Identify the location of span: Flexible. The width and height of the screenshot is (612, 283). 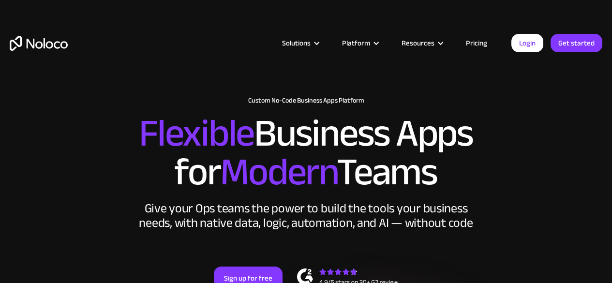
(197, 133).